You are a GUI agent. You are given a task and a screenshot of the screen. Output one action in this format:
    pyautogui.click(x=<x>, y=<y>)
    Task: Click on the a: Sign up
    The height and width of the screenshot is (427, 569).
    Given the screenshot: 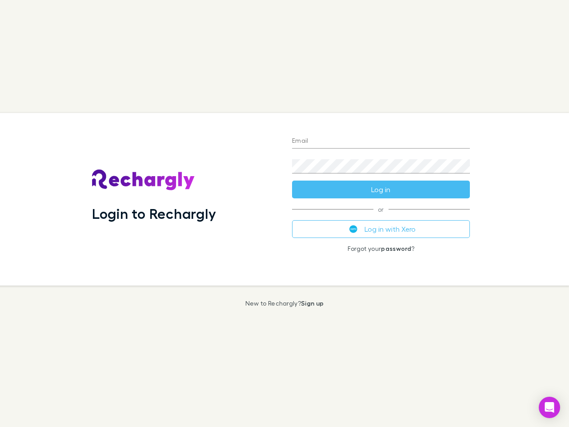 What is the action you would take?
    pyautogui.click(x=312, y=303)
    